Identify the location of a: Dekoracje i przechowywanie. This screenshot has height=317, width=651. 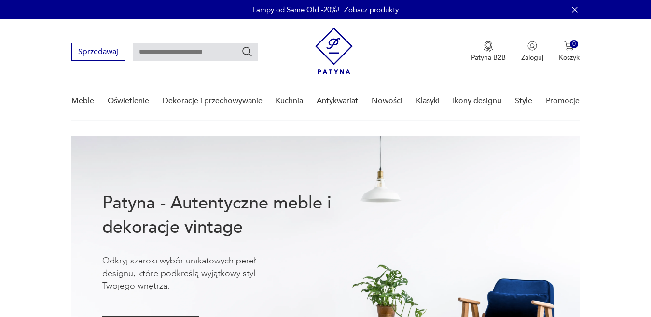
(212, 101).